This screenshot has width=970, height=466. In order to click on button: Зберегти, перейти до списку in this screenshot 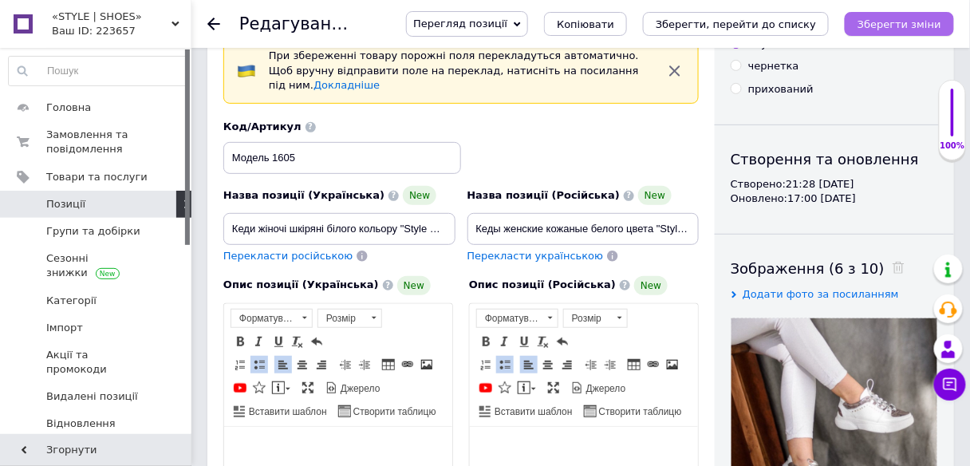, I will do `click(736, 24)`.